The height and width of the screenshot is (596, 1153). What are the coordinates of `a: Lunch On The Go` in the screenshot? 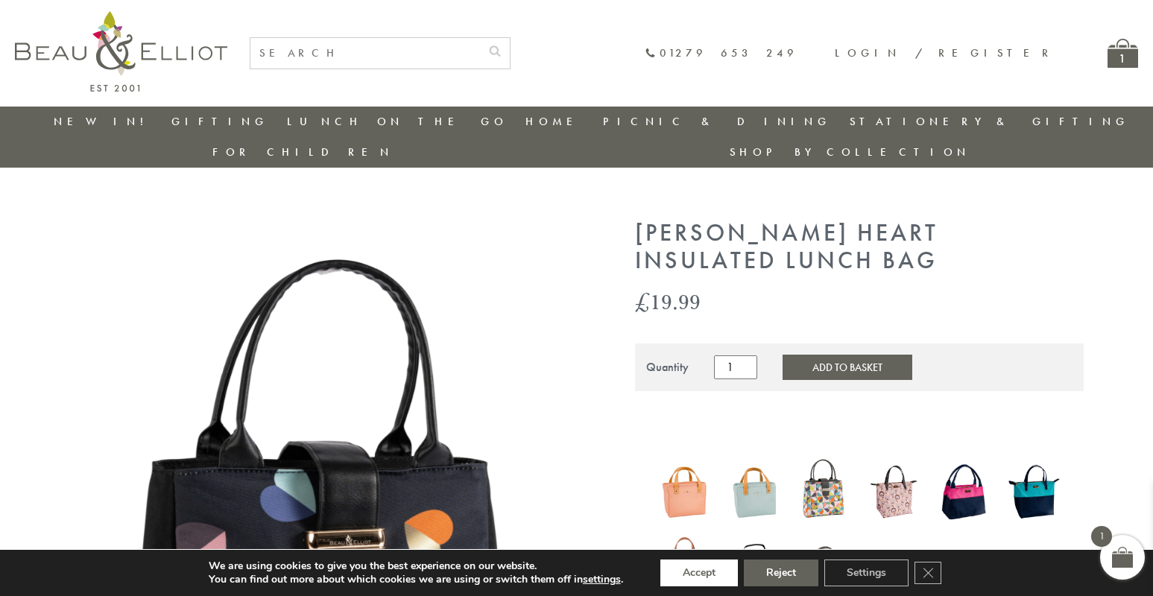 It's located at (397, 122).